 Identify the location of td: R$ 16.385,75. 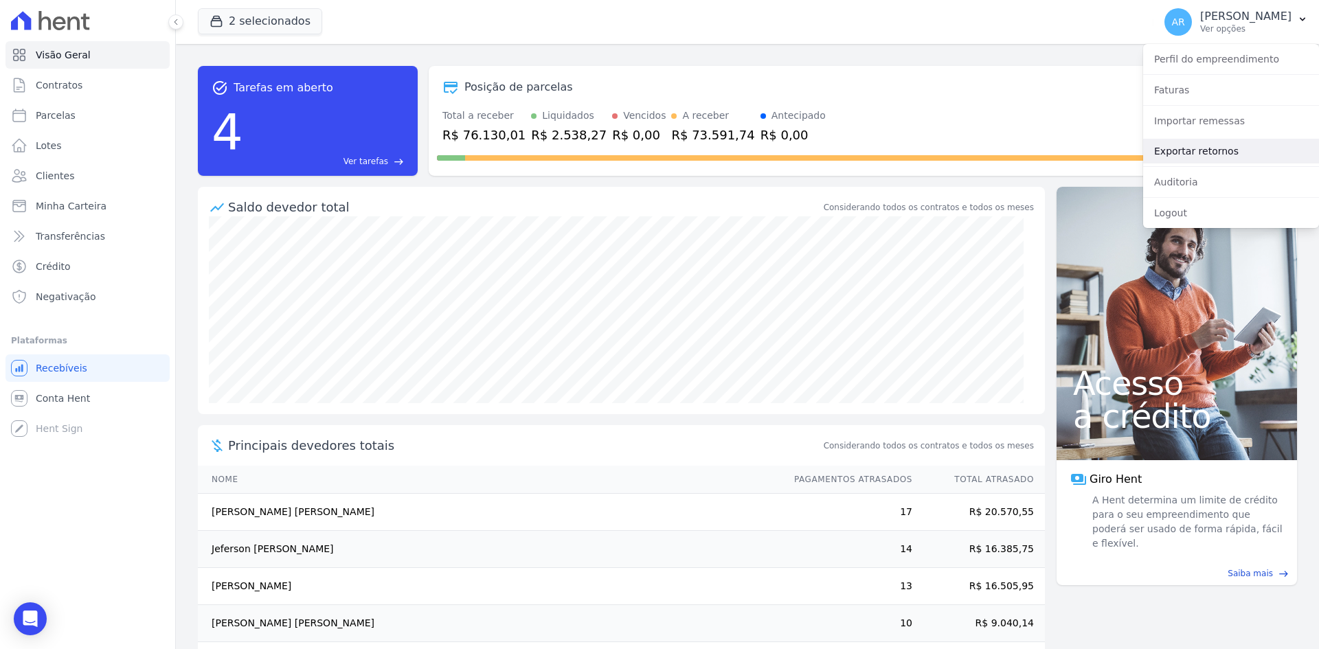
(979, 550).